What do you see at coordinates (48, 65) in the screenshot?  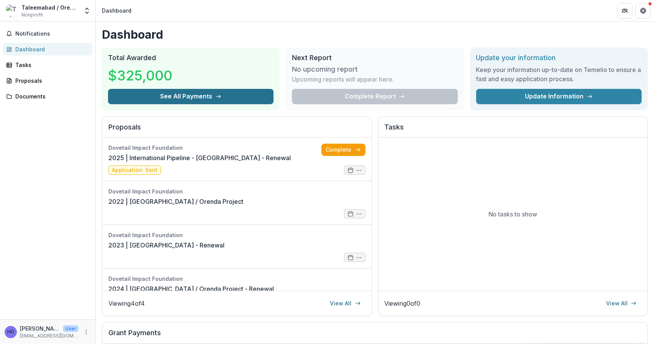 I see `a: Tasks` at bounding box center [48, 65].